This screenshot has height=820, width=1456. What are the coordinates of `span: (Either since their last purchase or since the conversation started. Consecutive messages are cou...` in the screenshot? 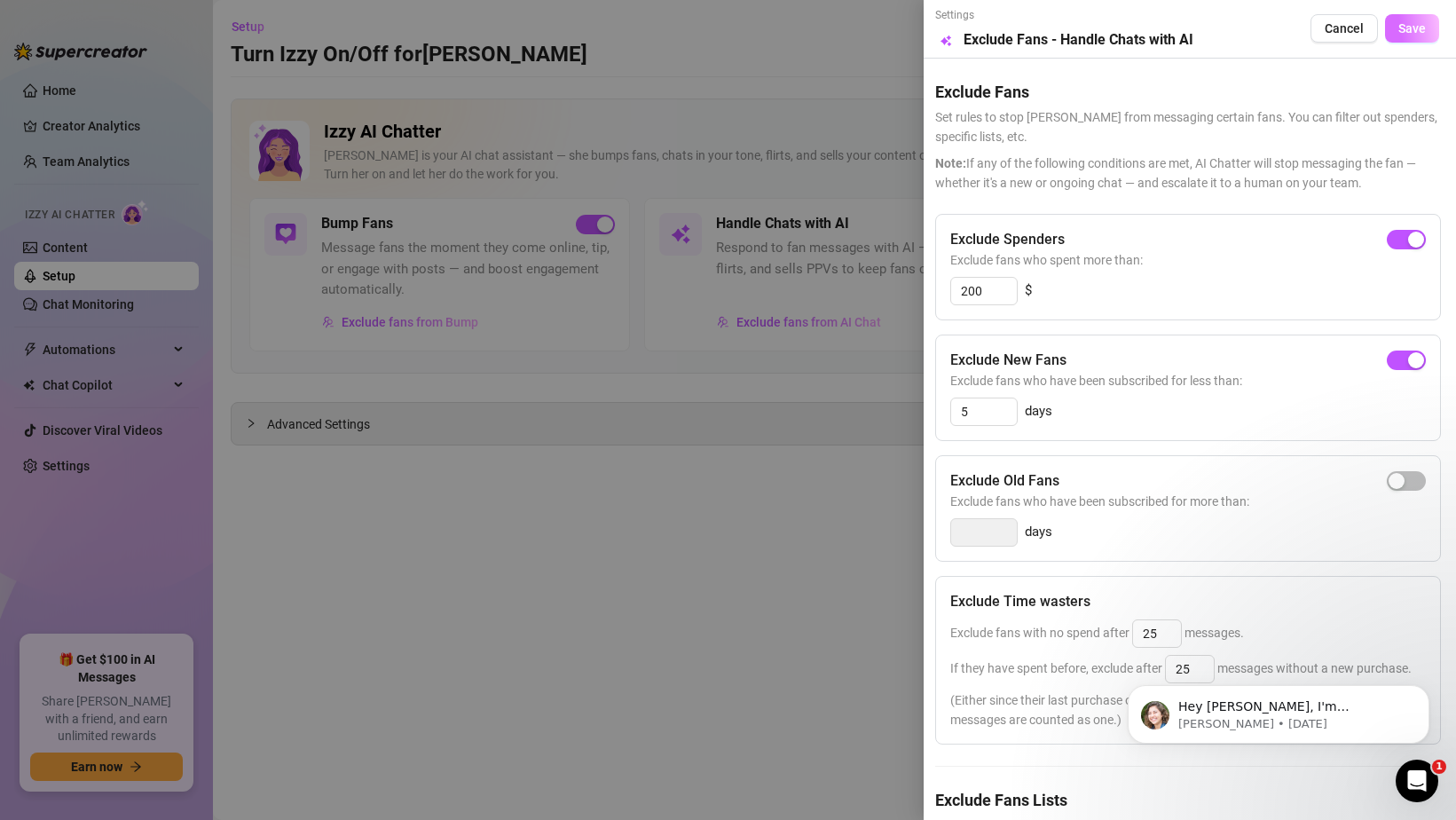 It's located at (1188, 710).